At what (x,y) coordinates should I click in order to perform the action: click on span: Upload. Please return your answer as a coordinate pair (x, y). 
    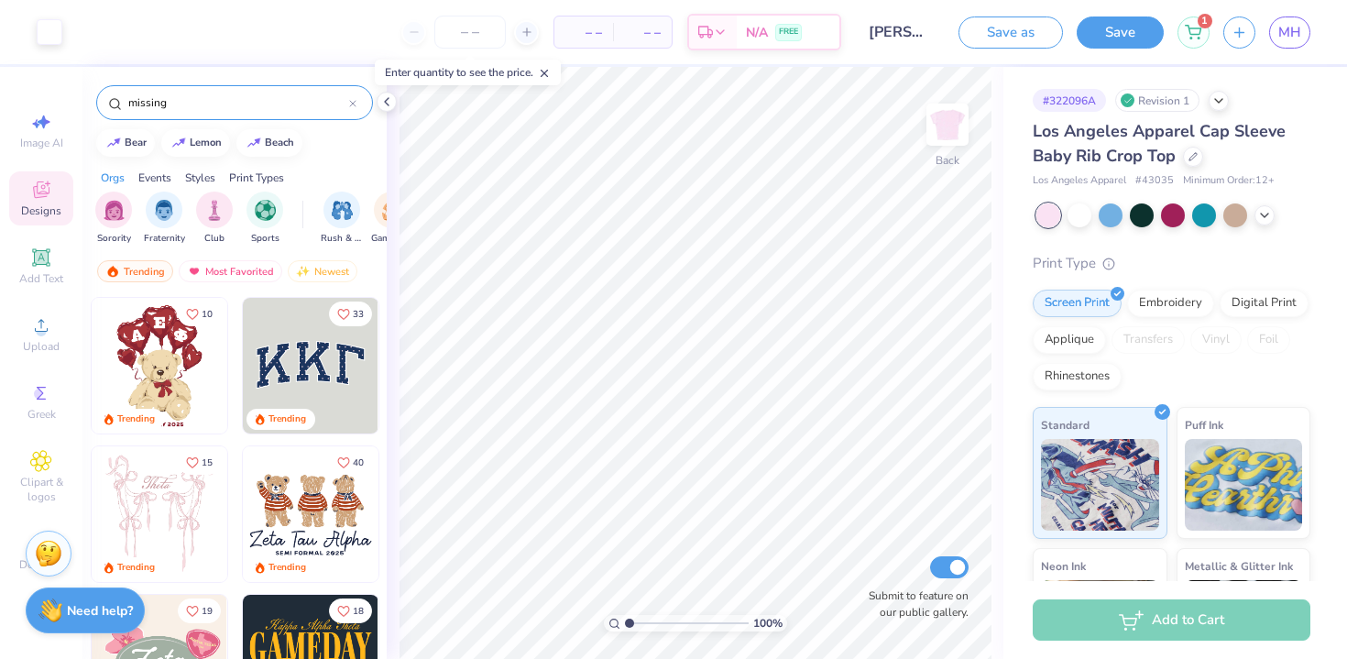
    Looking at the image, I should click on (41, 346).